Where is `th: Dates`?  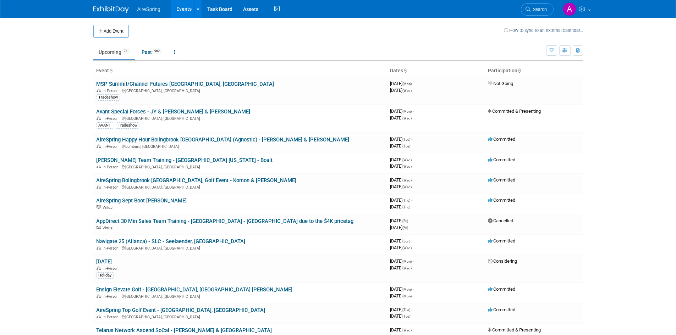 th: Dates is located at coordinates (436, 71).